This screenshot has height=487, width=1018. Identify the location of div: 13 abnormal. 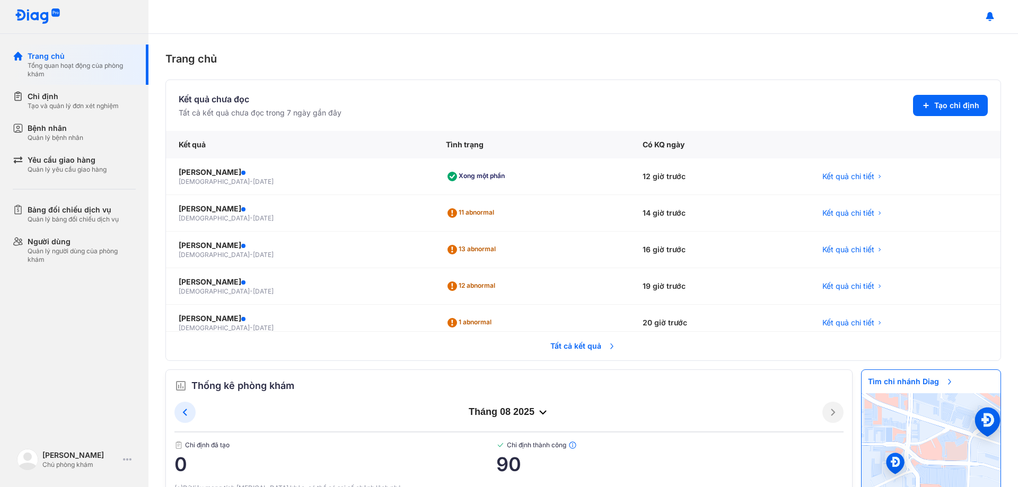
(473, 250).